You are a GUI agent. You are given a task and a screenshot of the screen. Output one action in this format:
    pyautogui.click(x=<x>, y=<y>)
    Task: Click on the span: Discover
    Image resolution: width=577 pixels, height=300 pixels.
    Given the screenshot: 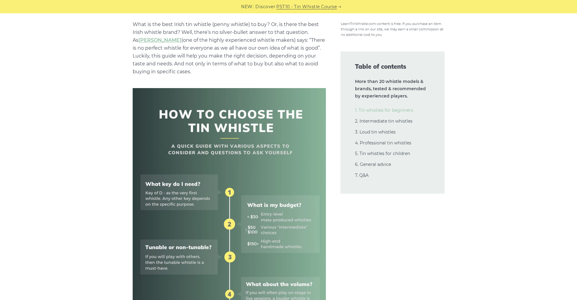 What is the action you would take?
    pyautogui.click(x=265, y=7)
    